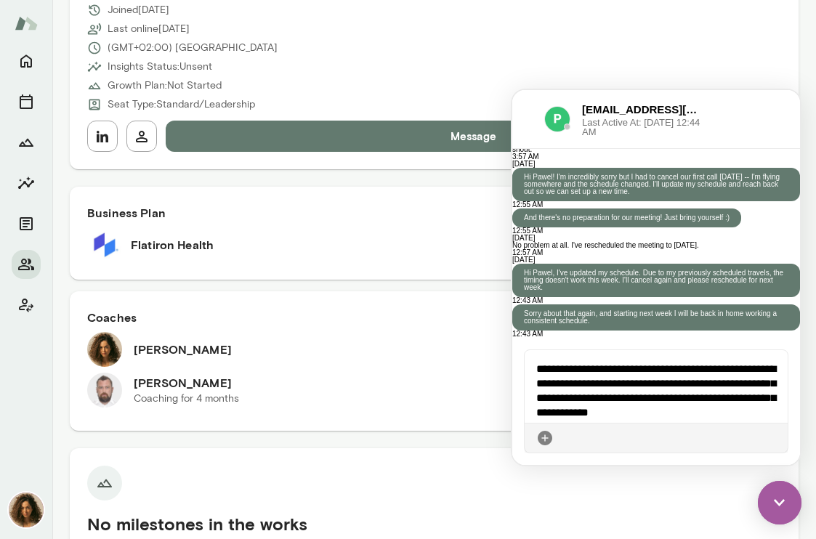 The width and height of the screenshot is (816, 539). I want to click on button: Home, so click(26, 61).